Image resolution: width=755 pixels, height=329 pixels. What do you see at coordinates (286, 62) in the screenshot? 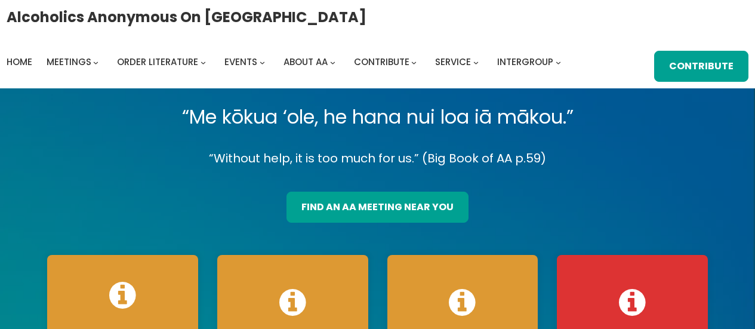
I see `nav: Intergroup` at bounding box center [286, 62].